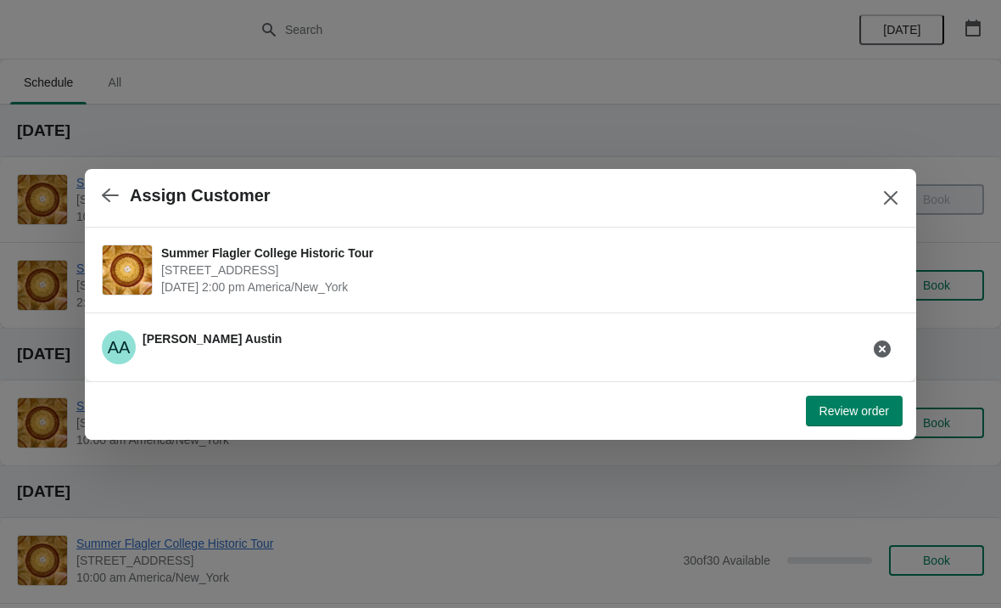 This screenshot has height=608, width=1001. What do you see at coordinates (200, 195) in the screenshot?
I see `h2: Assign Customer` at bounding box center [200, 195].